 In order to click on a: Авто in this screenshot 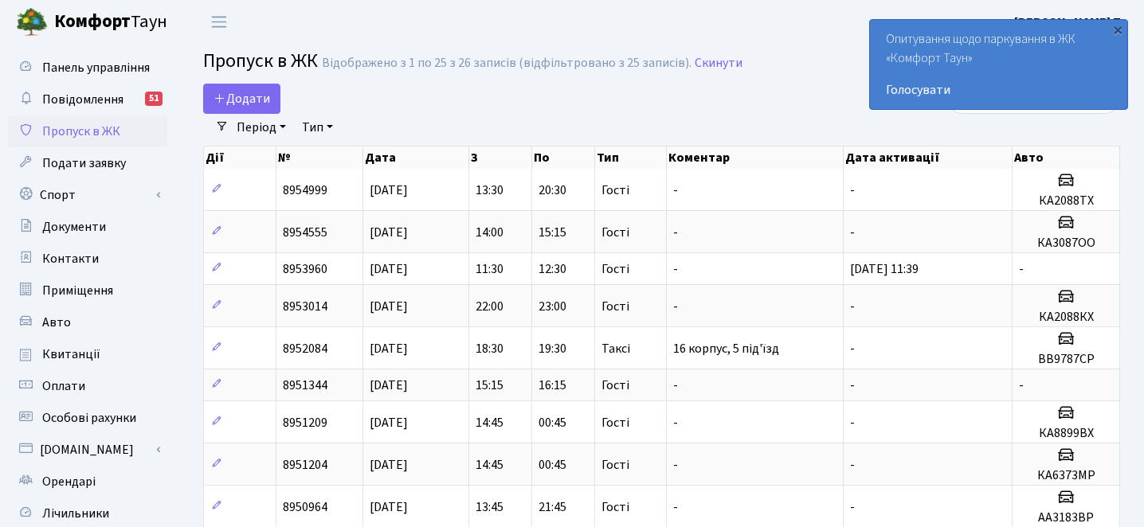, I will do `click(88, 323)`.